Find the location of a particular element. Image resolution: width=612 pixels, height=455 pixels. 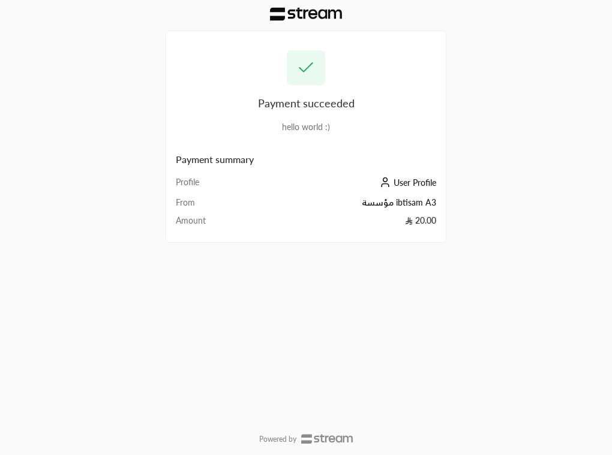

td: مؤسسة ibtisam A3 is located at coordinates (343, 206).